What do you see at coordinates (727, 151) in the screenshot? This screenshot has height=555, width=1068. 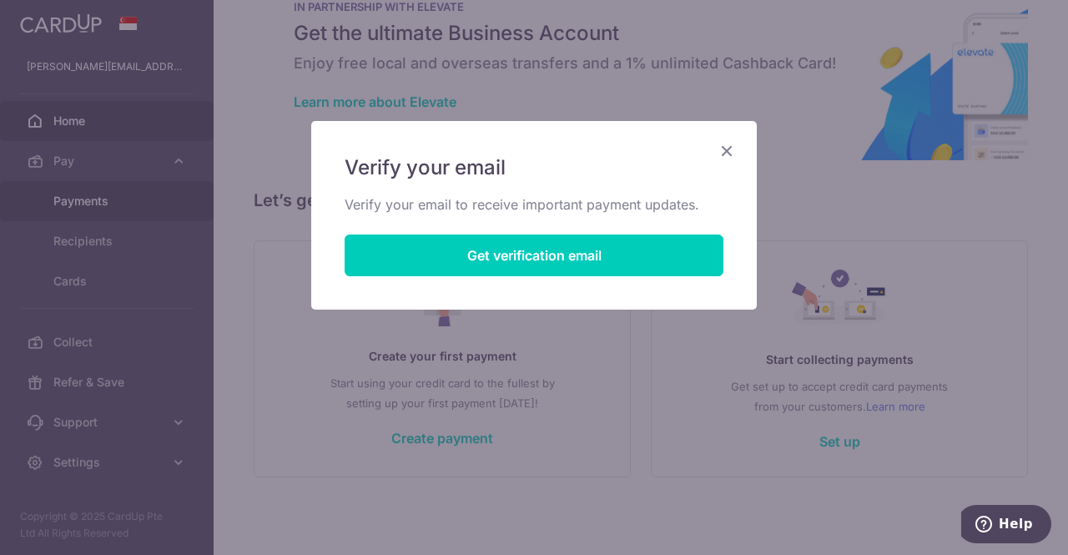 I see `button: Close` at bounding box center [727, 151].